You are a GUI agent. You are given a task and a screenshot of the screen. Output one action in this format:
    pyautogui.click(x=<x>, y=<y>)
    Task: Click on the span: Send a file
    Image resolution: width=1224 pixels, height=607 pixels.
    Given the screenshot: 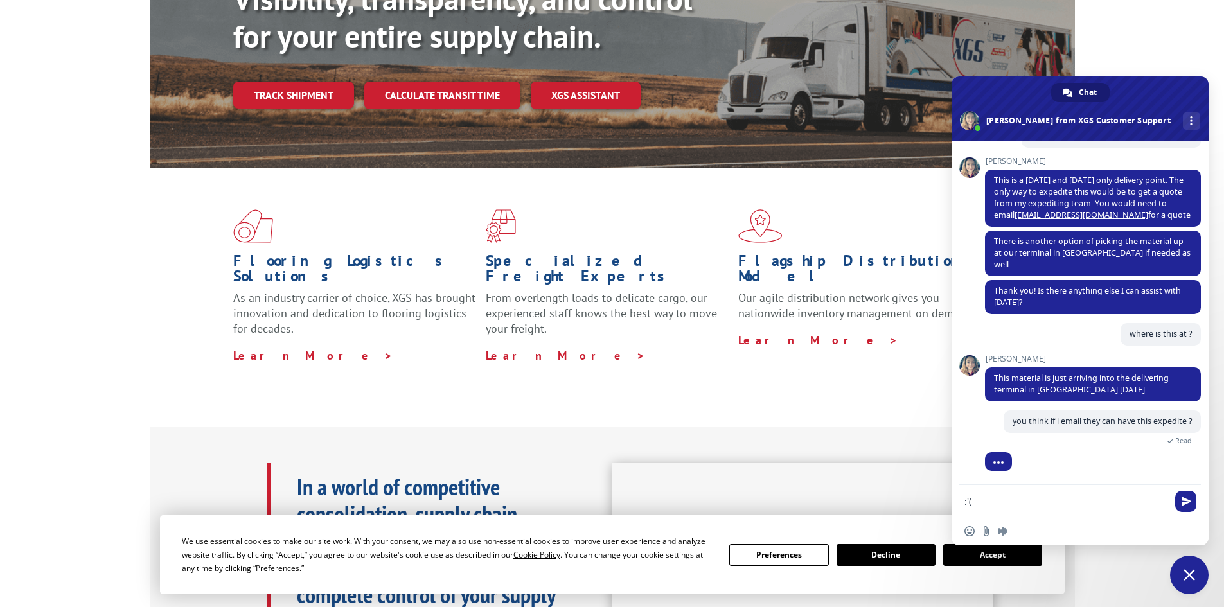 What is the action you would take?
    pyautogui.click(x=986, y=531)
    